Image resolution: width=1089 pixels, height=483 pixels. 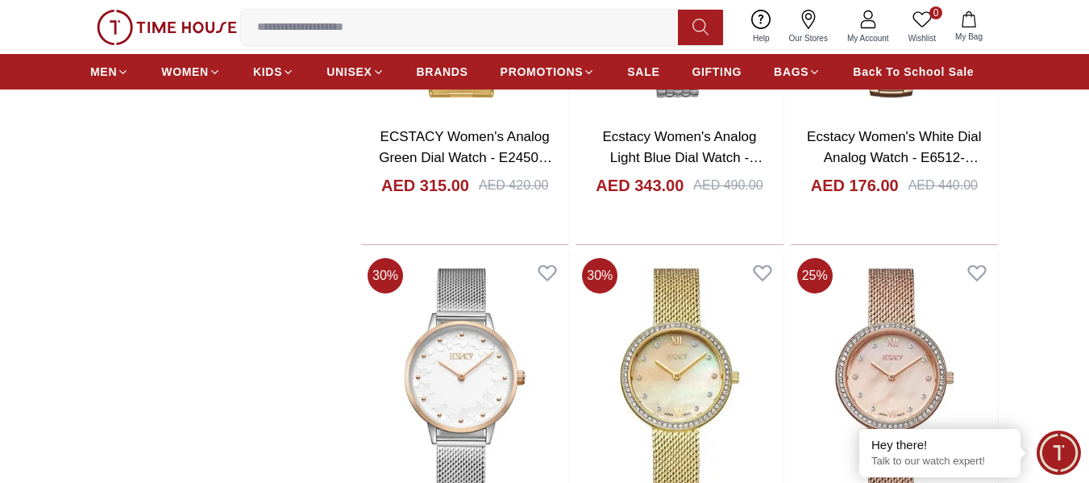 I want to click on div: AED 420.00, so click(x=513, y=185).